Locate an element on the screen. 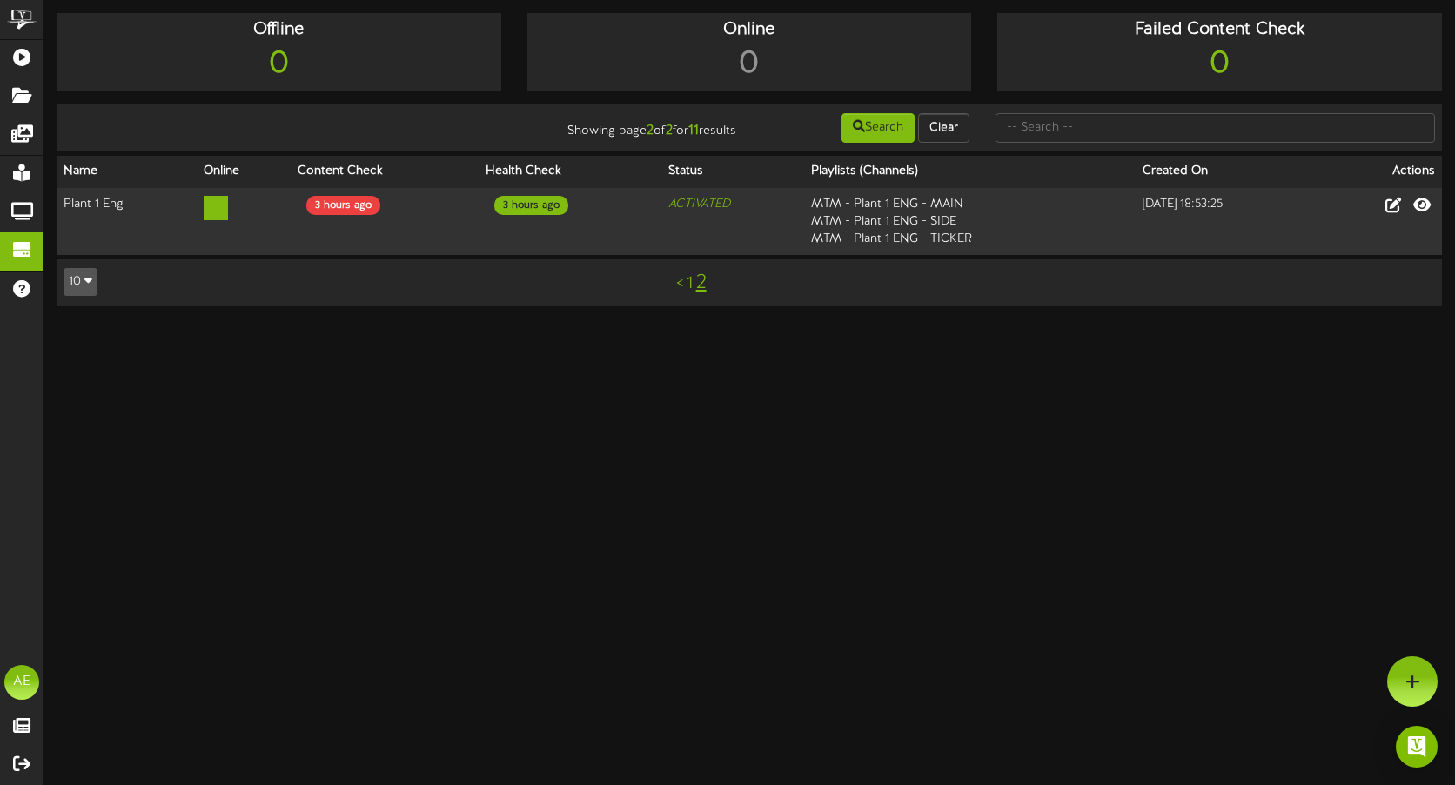  th: Name is located at coordinates (126, 171).